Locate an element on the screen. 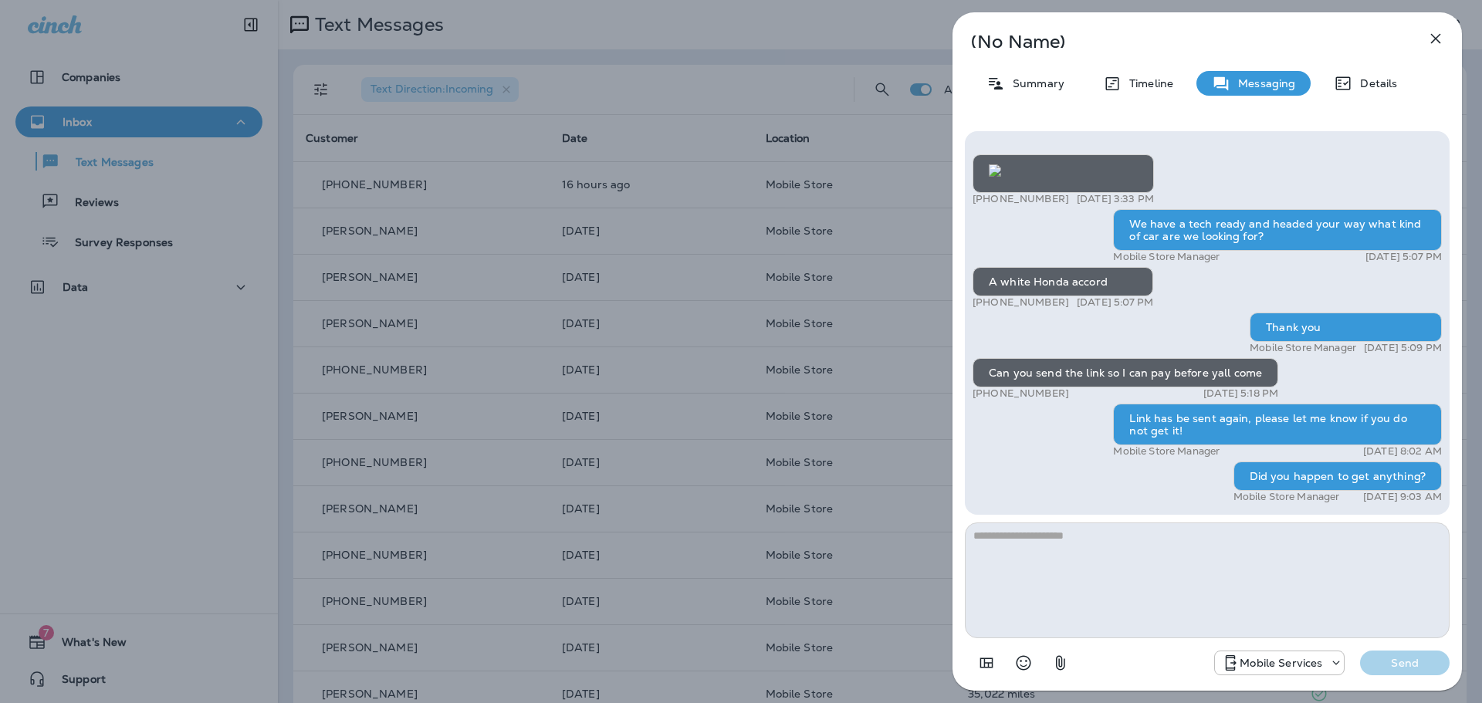 The height and width of the screenshot is (703, 1482). button: Add in a premade template is located at coordinates (986, 663).